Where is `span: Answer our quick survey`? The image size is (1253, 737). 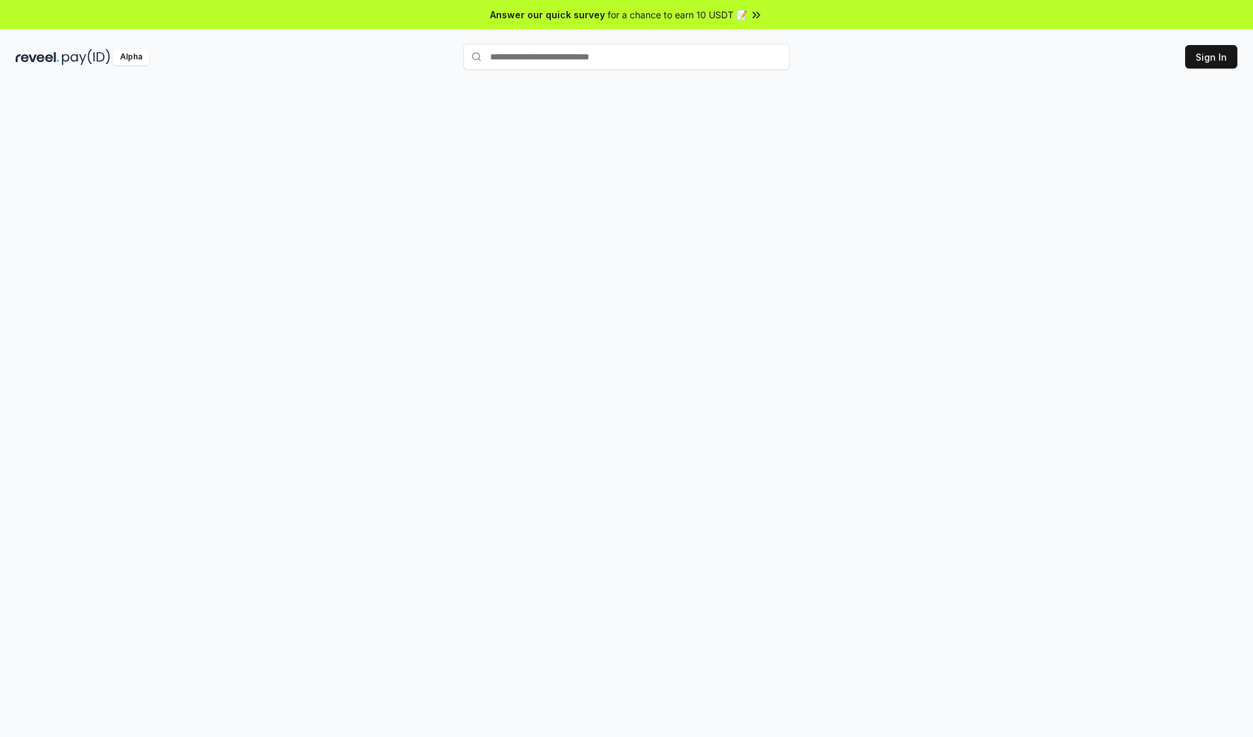
span: Answer our quick survey is located at coordinates (548, 14).